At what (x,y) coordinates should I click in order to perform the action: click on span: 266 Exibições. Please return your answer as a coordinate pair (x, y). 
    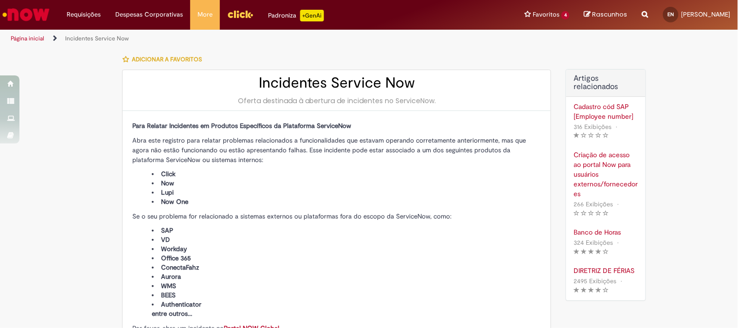
    Looking at the image, I should click on (593, 204).